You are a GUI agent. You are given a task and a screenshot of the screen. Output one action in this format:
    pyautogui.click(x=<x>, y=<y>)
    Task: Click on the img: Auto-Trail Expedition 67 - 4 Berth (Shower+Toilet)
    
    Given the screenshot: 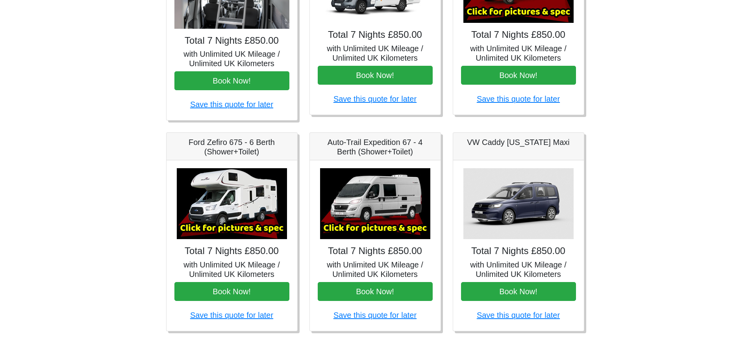 What is the action you would take?
    pyautogui.click(x=375, y=204)
    